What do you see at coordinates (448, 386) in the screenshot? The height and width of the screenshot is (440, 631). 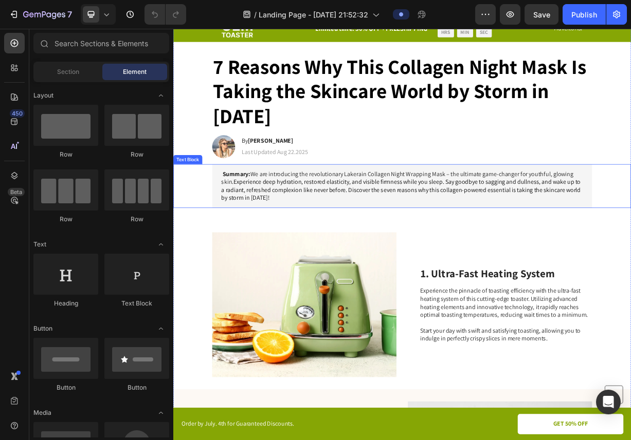 I see `p: Experience the pinnacle of toasting efficiency with the ultra-fast heating system of this cutting...` at bounding box center [448, 386].